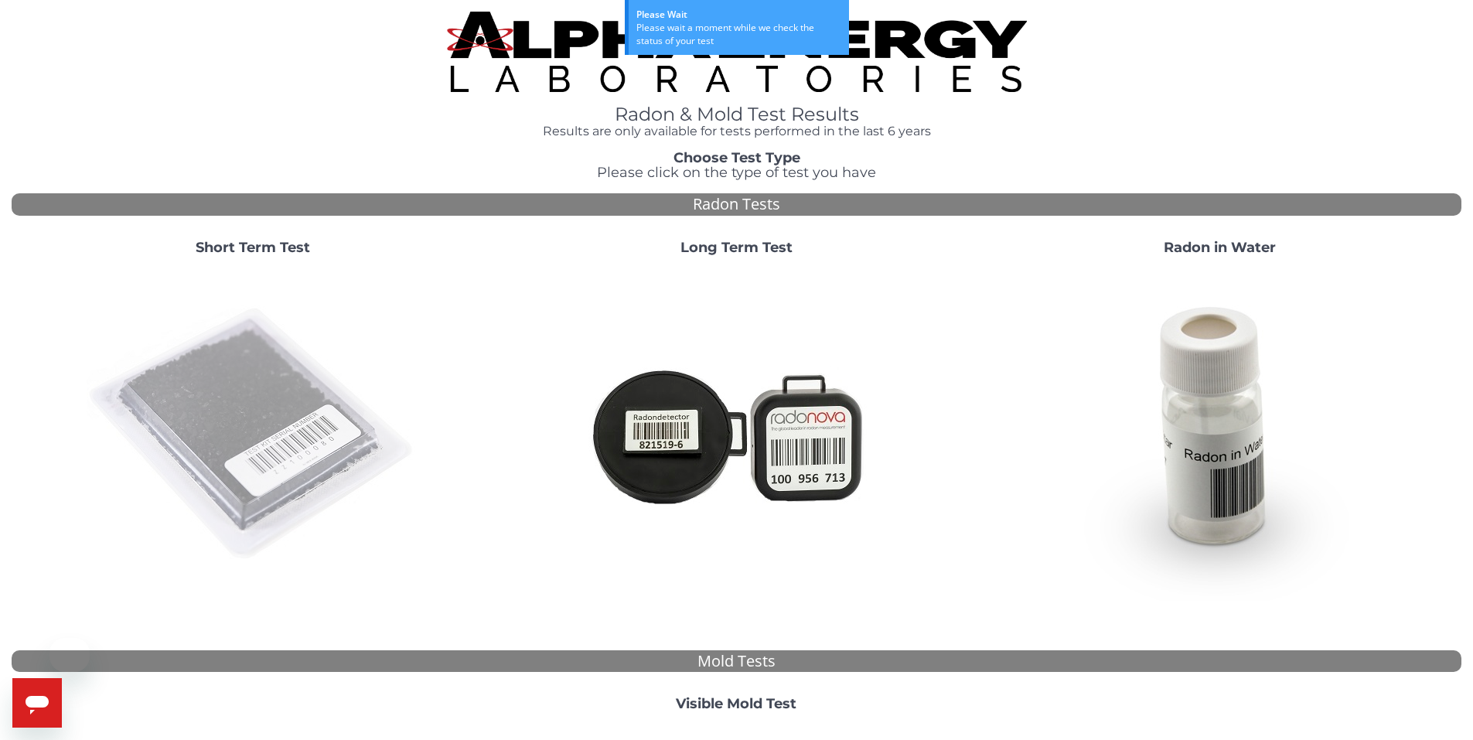  What do you see at coordinates (736, 661) in the screenshot?
I see `div: Mold Tests` at bounding box center [736, 661].